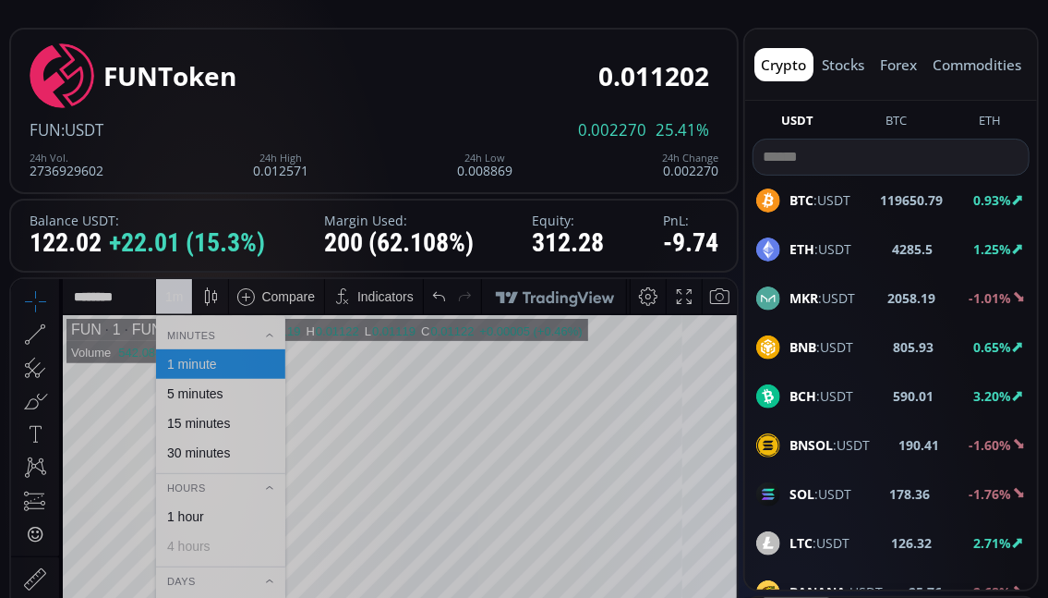 The width and height of the screenshot is (1048, 598). Describe the element at coordinates (612, 130) in the screenshot. I see `span: 0.002270` at that location.